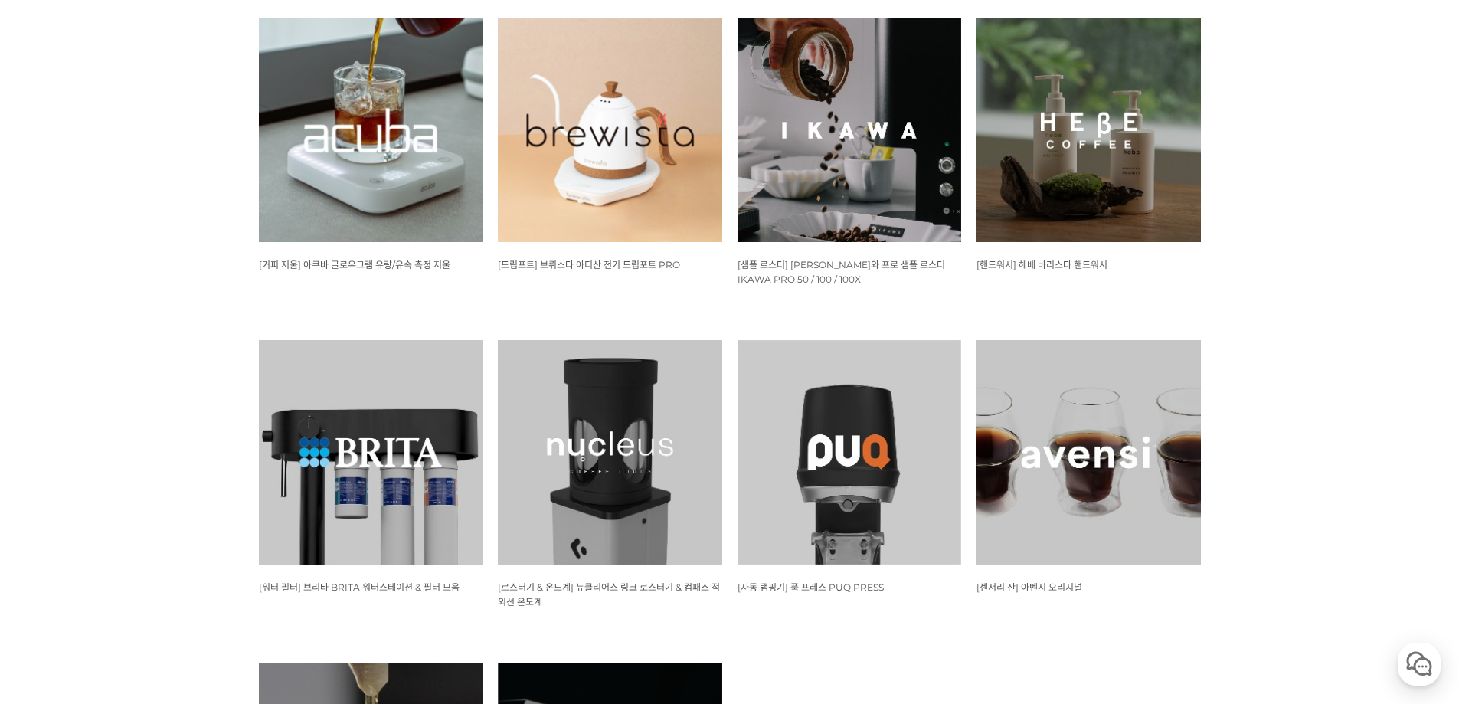  What do you see at coordinates (1029, 587) in the screenshot?
I see `a: [센서리 잔] 아벤시 오리지널` at bounding box center [1029, 587].